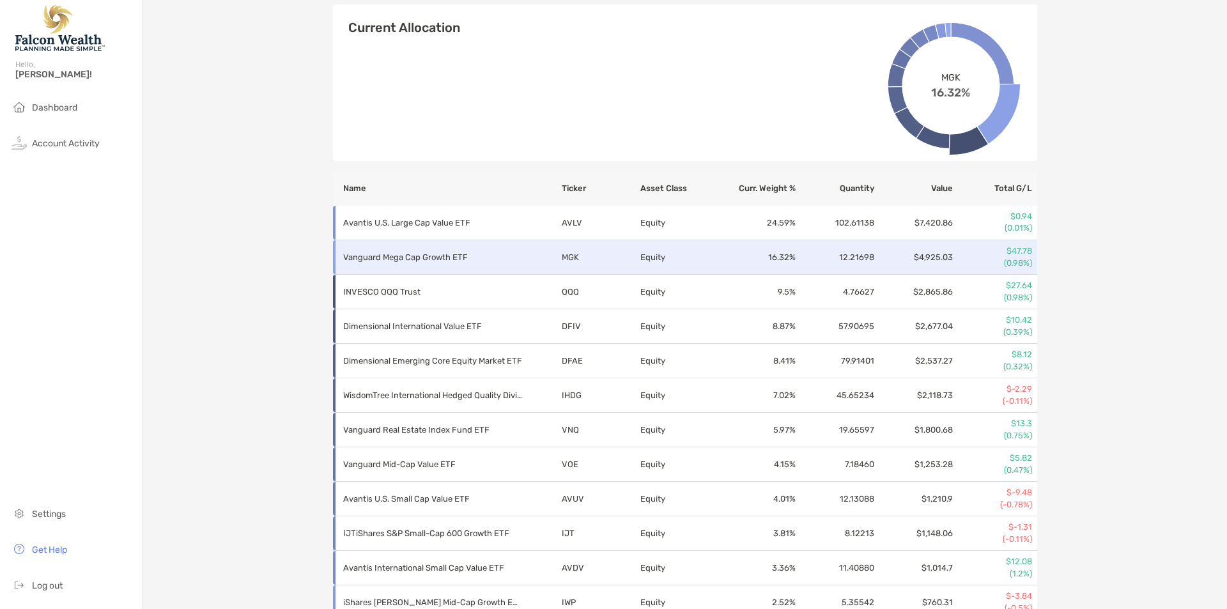 The height and width of the screenshot is (609, 1227). Describe the element at coordinates (993, 458) in the screenshot. I see `p: $5.82` at that location.